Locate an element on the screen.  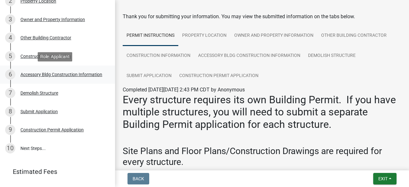
span: Exit is located at coordinates (383, 179).